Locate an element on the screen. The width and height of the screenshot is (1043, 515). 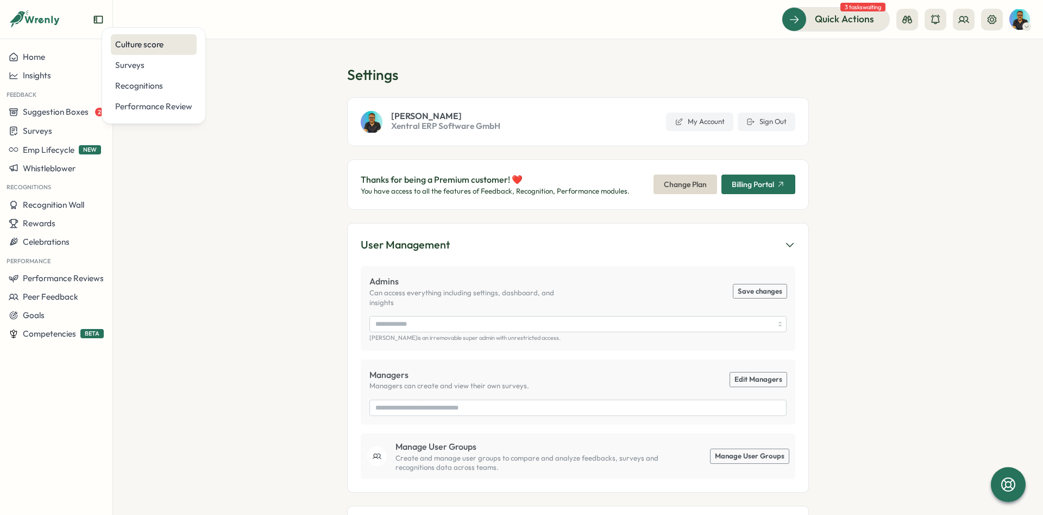
p: Create and manage user groups to compare and analyze feedbacks, surveys and recognitions data acr... is located at coordinates (535, 462).